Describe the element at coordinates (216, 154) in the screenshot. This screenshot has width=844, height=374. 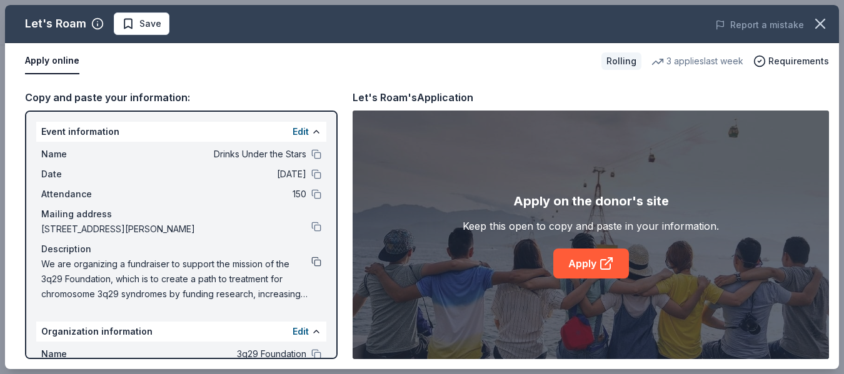
I see `span: Drinks Under the Stars` at that location.